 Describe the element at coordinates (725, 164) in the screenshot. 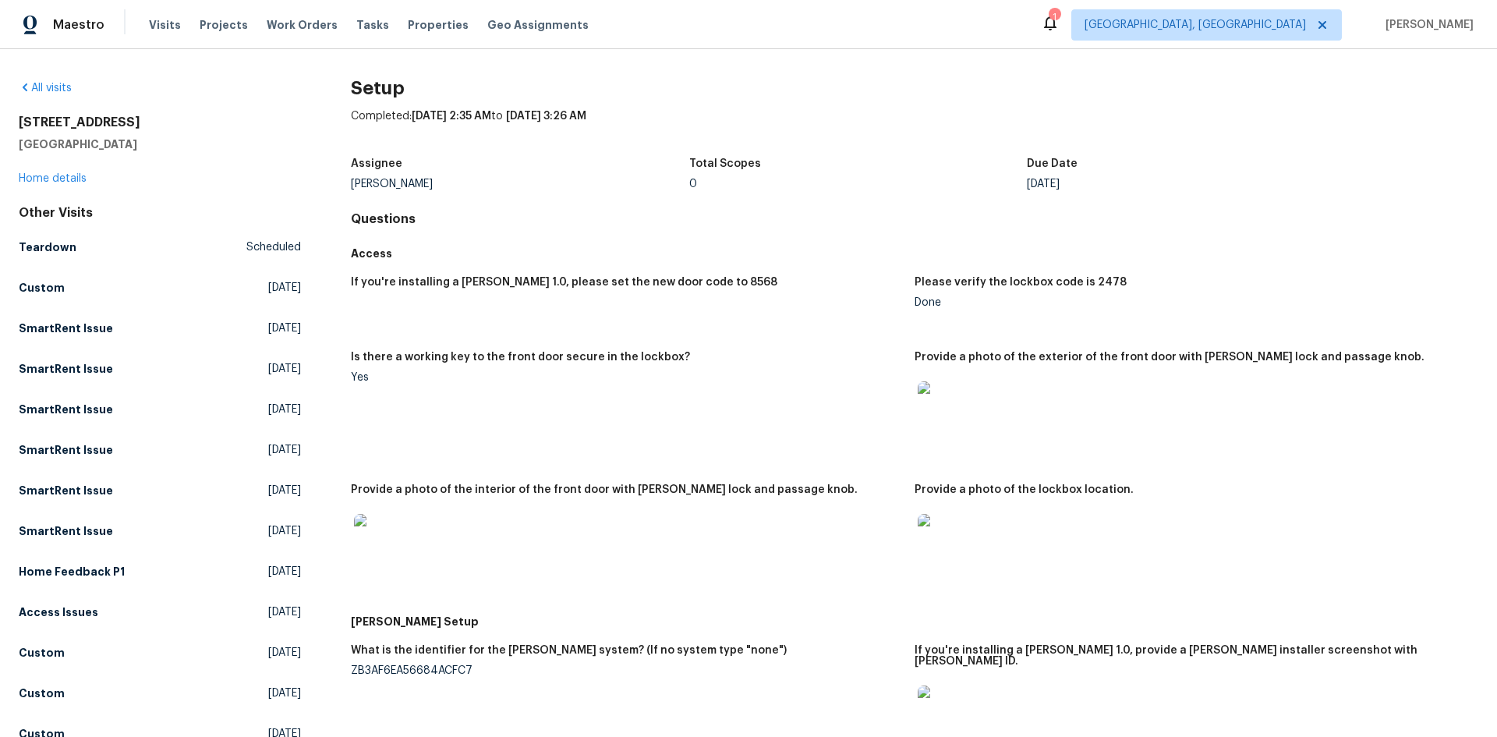

I see `h5: Total Scopes` at that location.